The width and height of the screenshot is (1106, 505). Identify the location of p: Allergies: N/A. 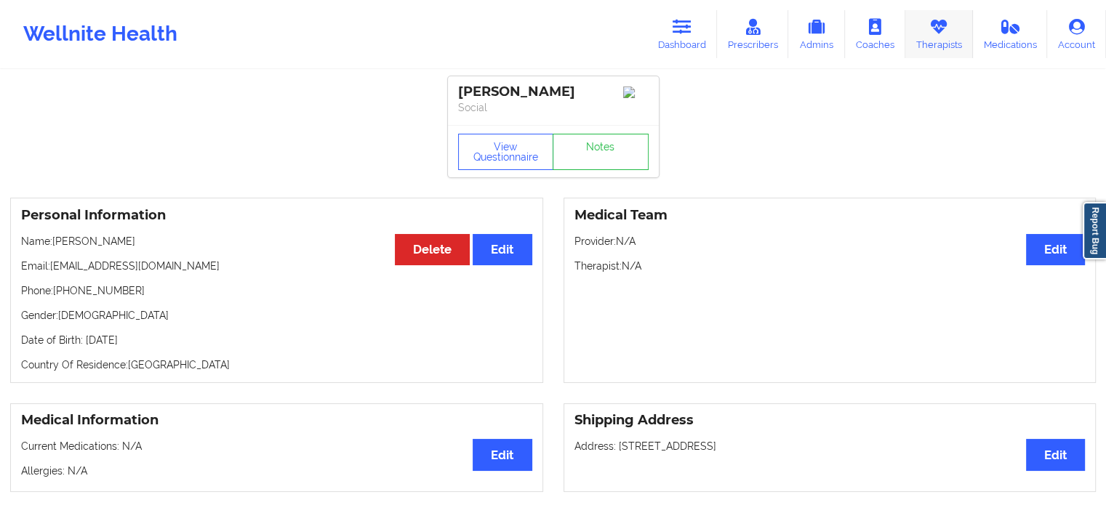
(276, 471).